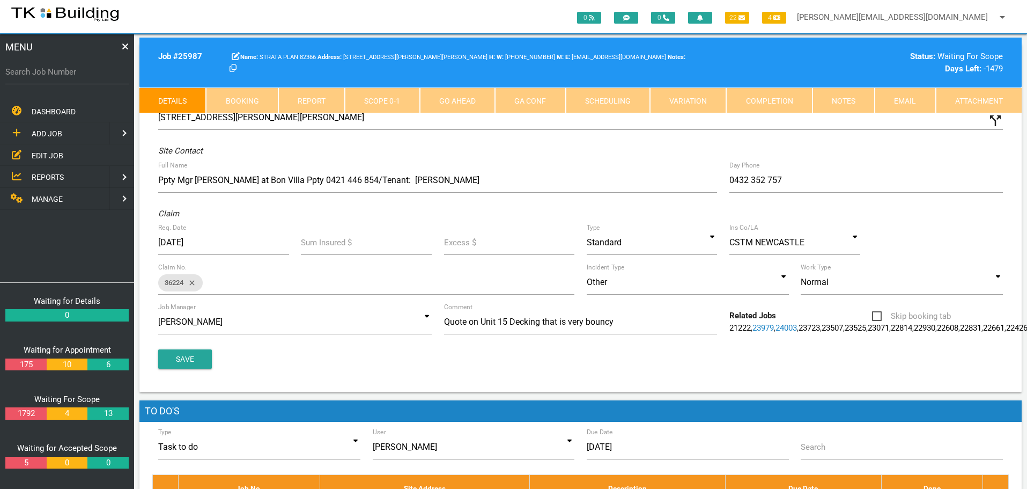 Image resolution: width=1027 pixels, height=489 pixels. Describe the element at coordinates (173, 165) in the screenshot. I see `label: Full Name` at that location.